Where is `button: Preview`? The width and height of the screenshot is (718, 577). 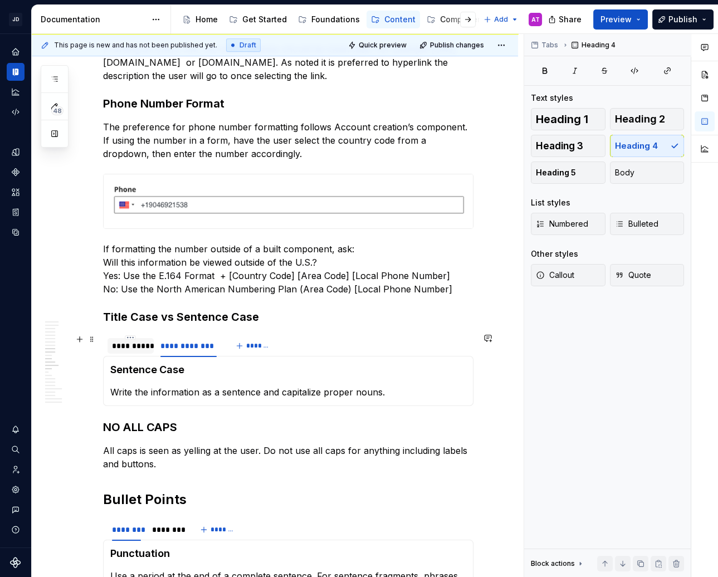
button: Preview is located at coordinates (620, 19).